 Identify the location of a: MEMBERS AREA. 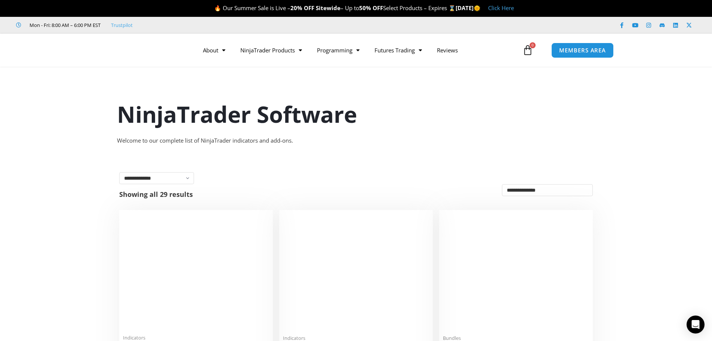
(582, 50).